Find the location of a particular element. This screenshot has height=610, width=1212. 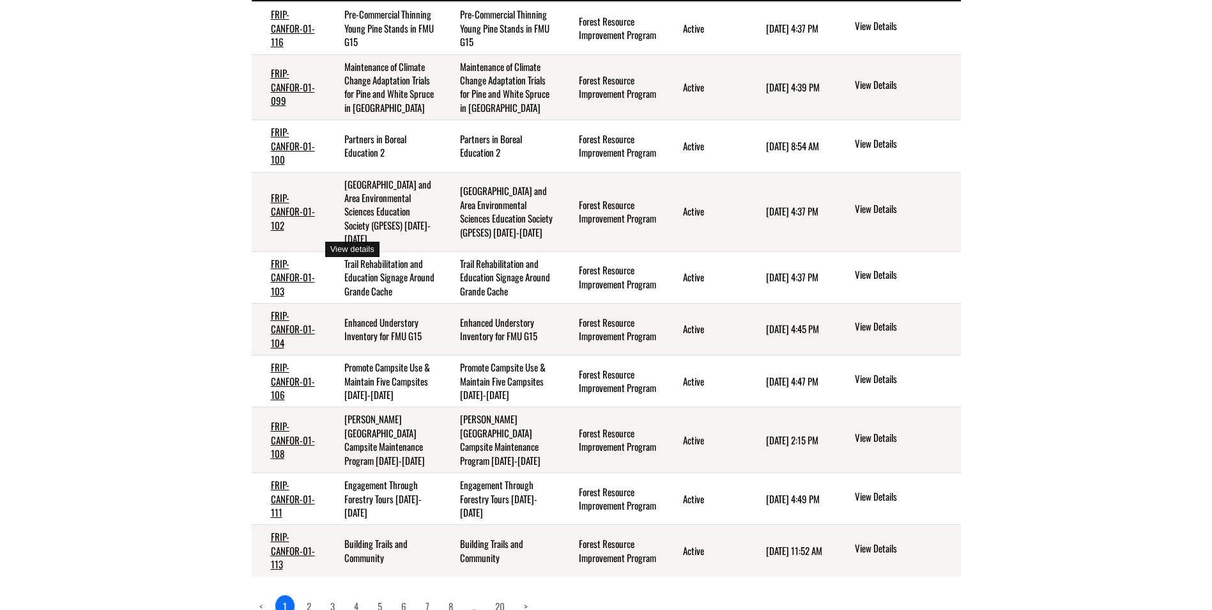

td: FRIP-CANFOR-01-103 is located at coordinates (288, 277).